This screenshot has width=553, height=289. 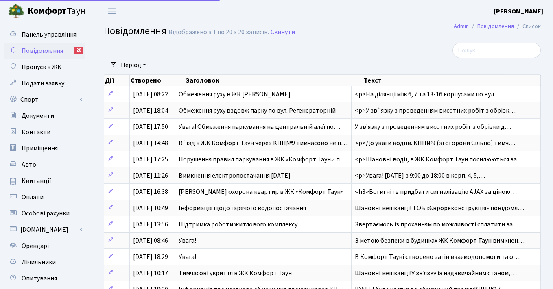 What do you see at coordinates (45, 246) in the screenshot?
I see `a: Орендарі` at bounding box center [45, 246].